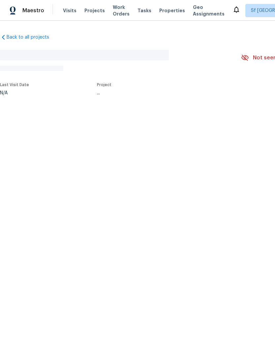 Image resolution: width=275 pixels, height=353 pixels. I want to click on span: Properties, so click(172, 11).